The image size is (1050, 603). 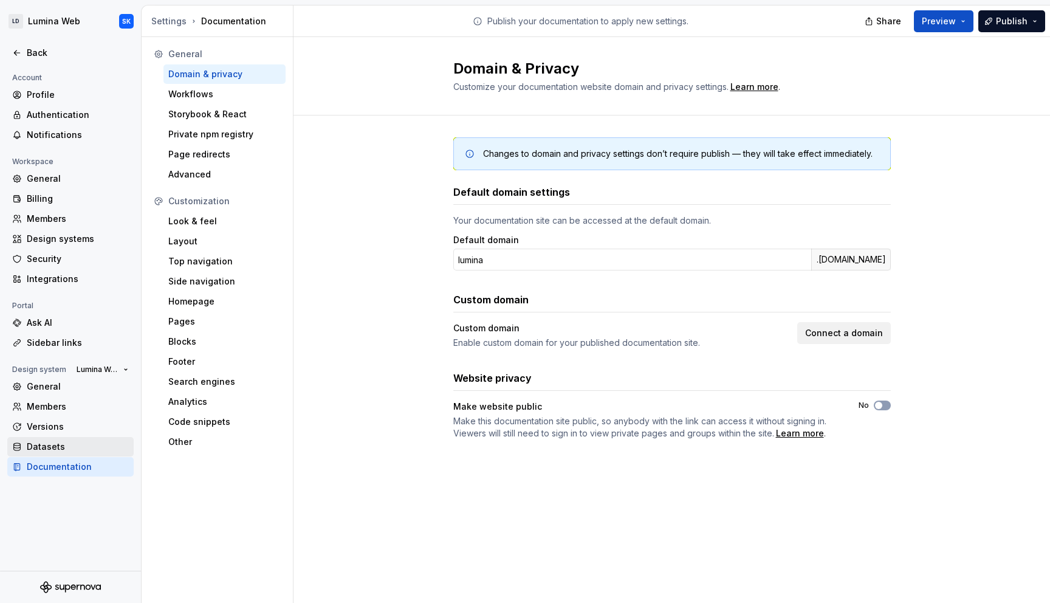 I want to click on div: Enable custom domain for your published documentation site., so click(x=622, y=343).